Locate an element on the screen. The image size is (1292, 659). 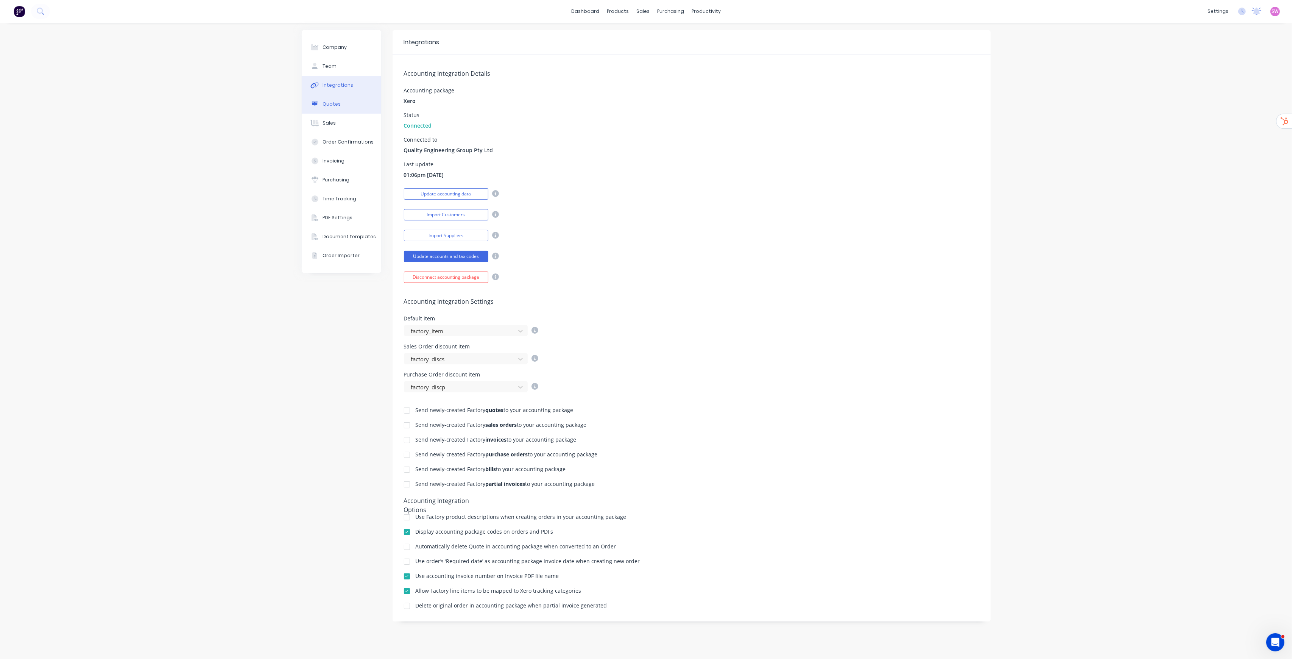
div: Order Confirmations is located at coordinates (348, 142).